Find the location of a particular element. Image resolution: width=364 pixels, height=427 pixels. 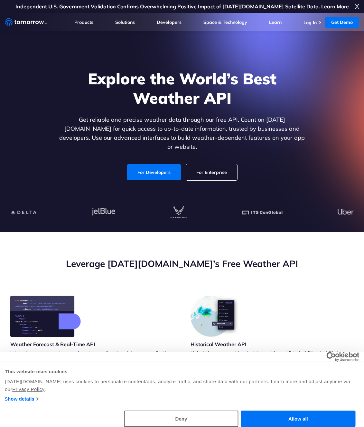

a: Solutions is located at coordinates (125, 22).